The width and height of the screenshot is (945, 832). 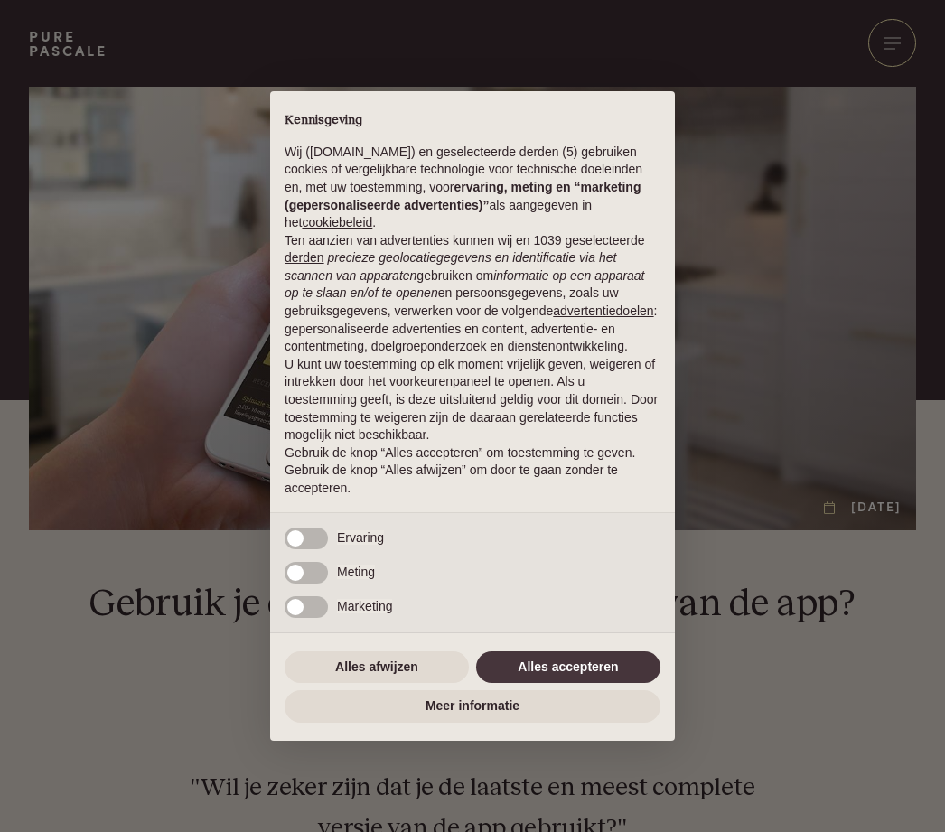 What do you see at coordinates (377, 667) in the screenshot?
I see `button: Alles afwijzen` at bounding box center [377, 667].